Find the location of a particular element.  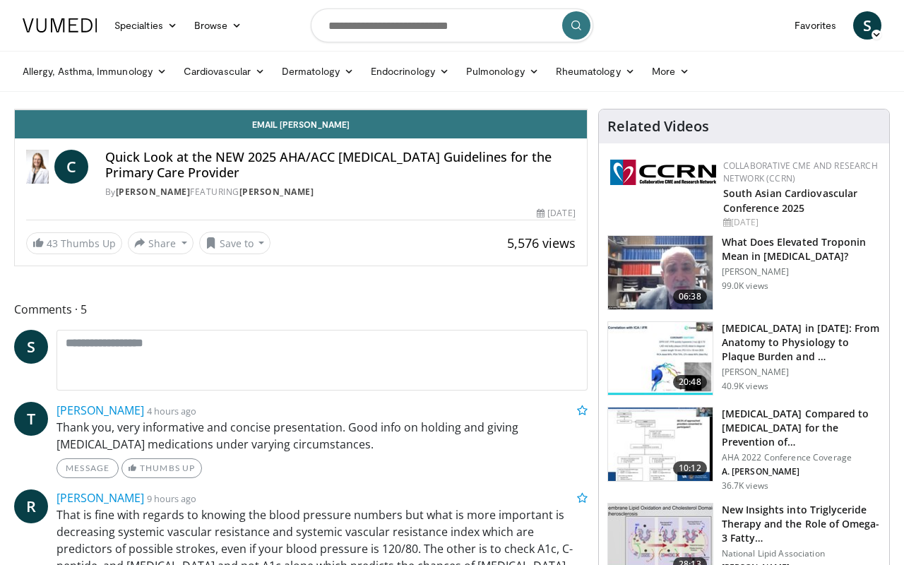

a: Pulmonology is located at coordinates (502, 71).